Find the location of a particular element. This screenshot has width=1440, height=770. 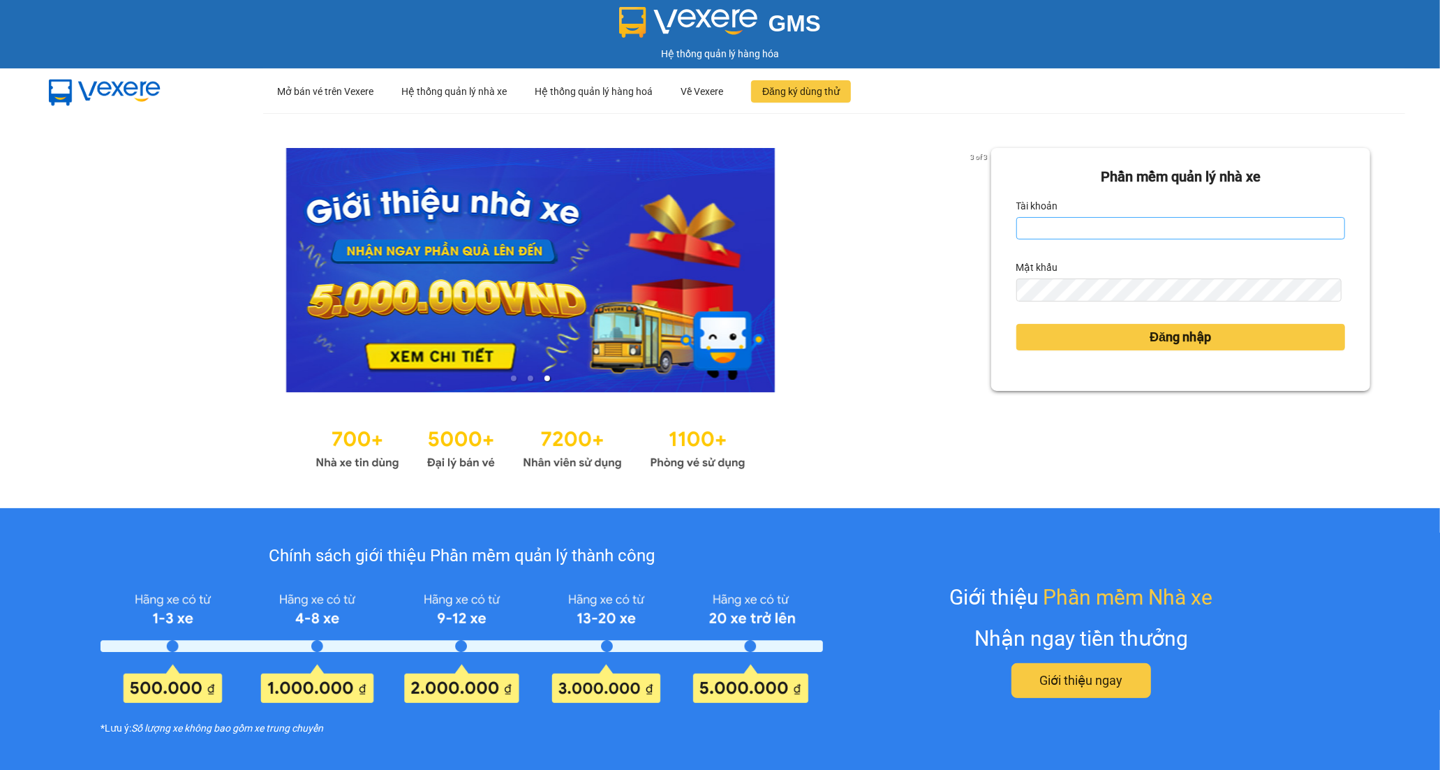

button: Giới thiệu ngay is located at coordinates (1081, 680).